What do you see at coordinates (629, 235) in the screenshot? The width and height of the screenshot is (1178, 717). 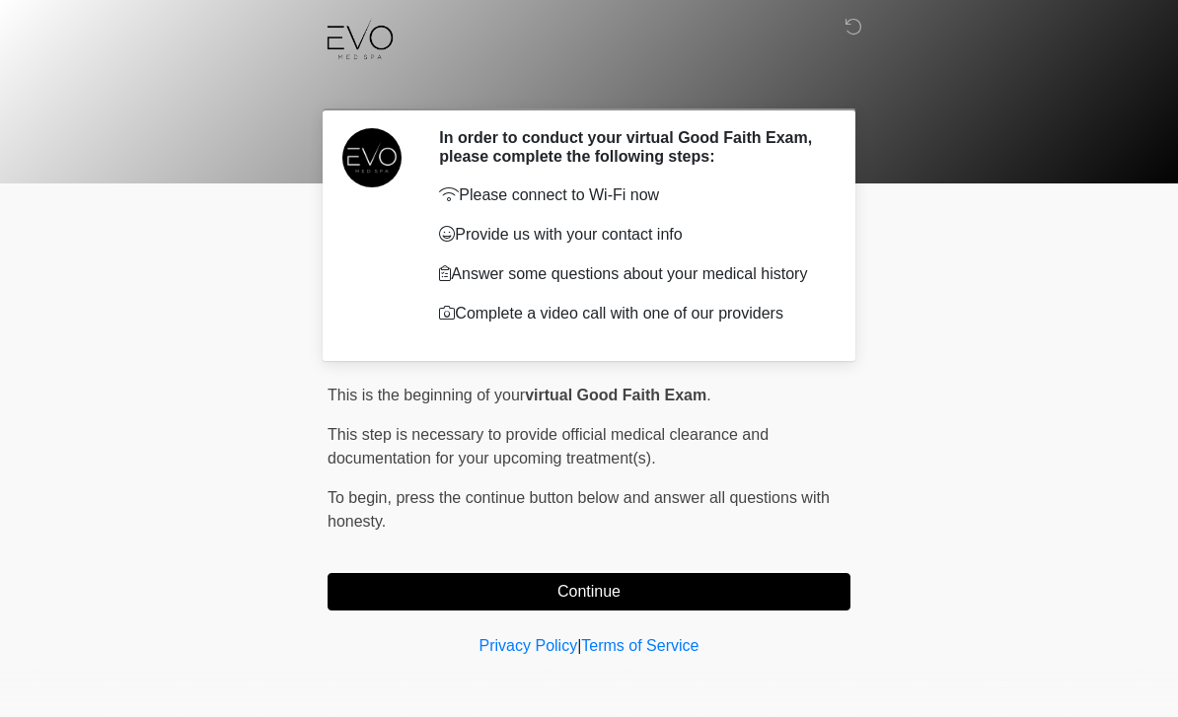 I see `p: Provide us with your contact info` at bounding box center [629, 235].